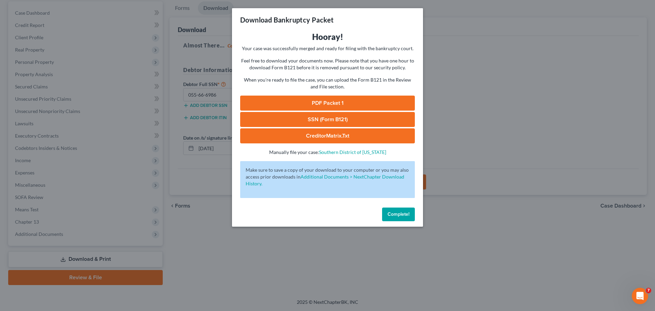 This screenshot has height=311, width=655. What do you see at coordinates (328, 37) in the screenshot?
I see `h3: Hooray!` at bounding box center [328, 37].